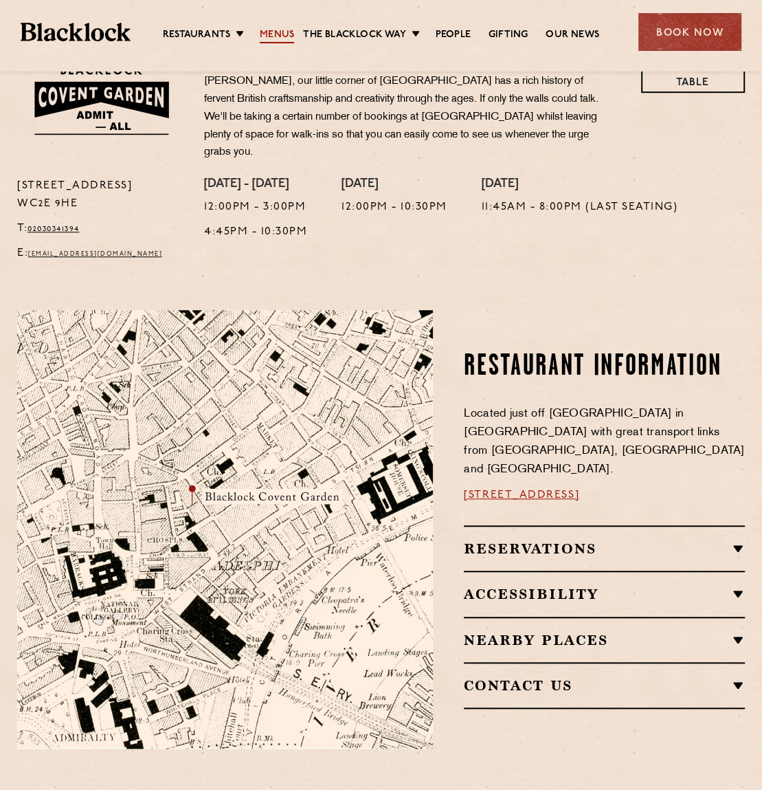 The height and width of the screenshot is (790, 762). What do you see at coordinates (453, 36) in the screenshot?
I see `a: People` at bounding box center [453, 36].